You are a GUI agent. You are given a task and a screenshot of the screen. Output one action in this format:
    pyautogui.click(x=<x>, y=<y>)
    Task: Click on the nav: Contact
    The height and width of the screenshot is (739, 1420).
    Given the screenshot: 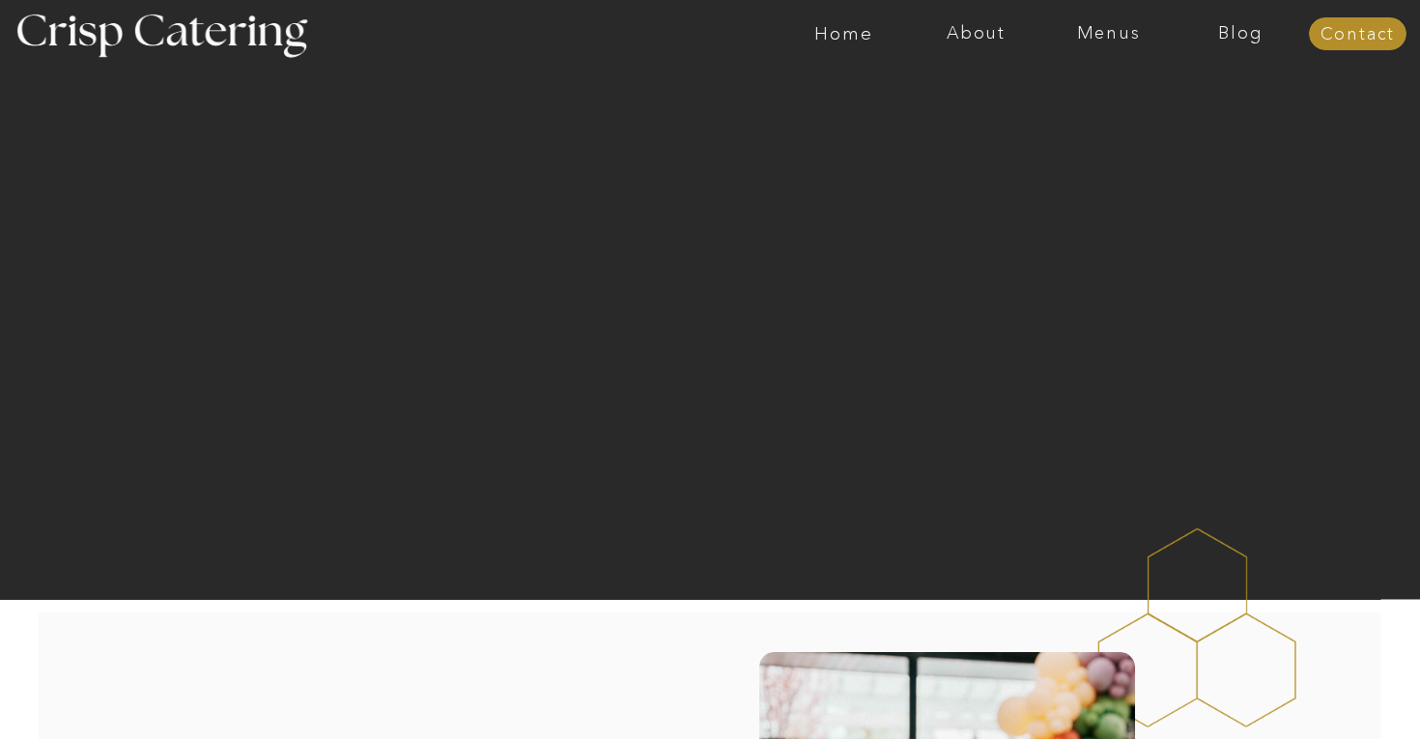 What is the action you would take?
    pyautogui.click(x=1358, y=35)
    